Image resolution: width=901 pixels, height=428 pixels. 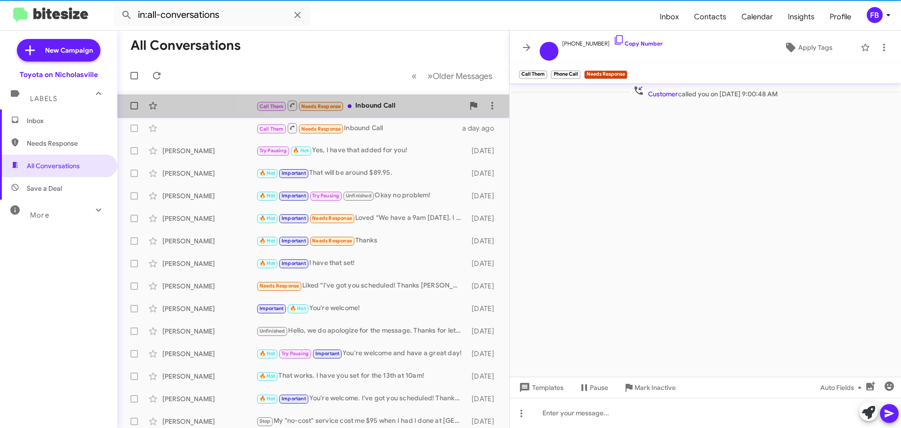 I want to click on div: FB, so click(x=875, y=15).